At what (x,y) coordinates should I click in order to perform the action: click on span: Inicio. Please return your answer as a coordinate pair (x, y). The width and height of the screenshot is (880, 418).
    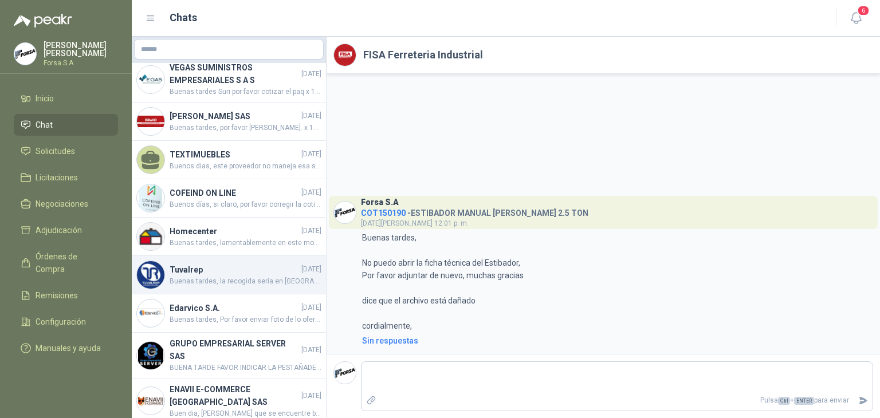
    Looking at the image, I should click on (45, 99).